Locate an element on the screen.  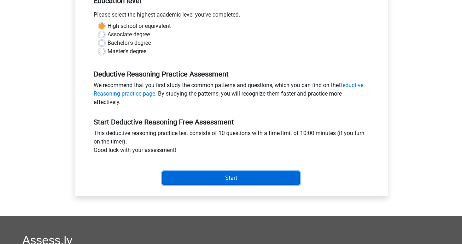
label: Master's degree is located at coordinates (127, 52).